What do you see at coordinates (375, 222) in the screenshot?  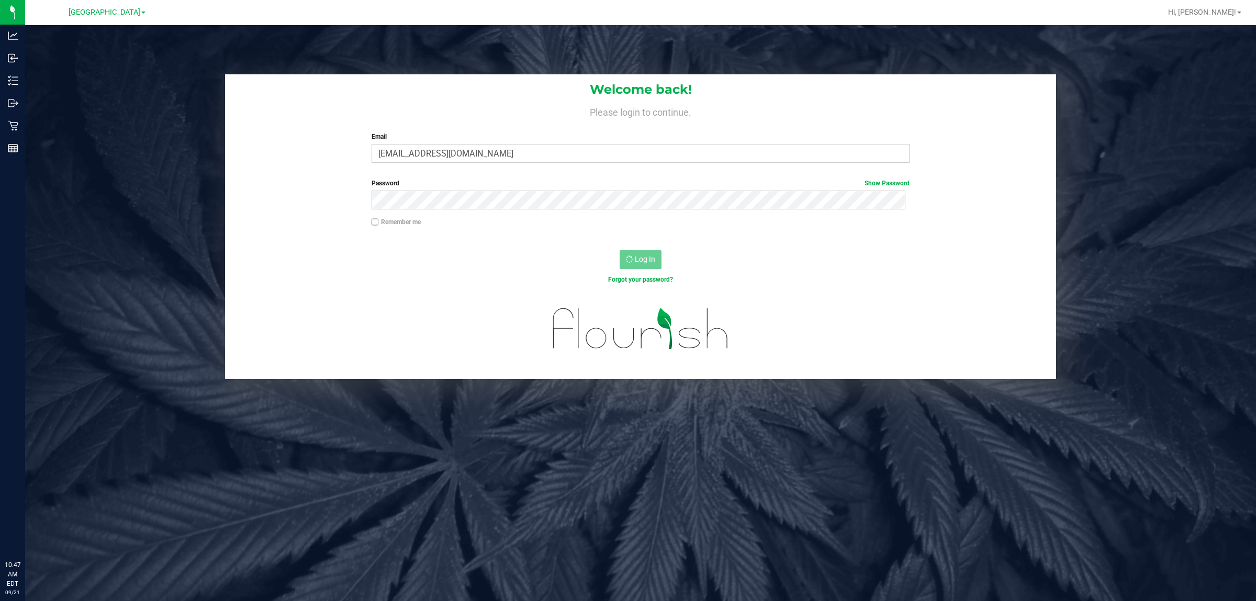 I see `input: Remember me` at bounding box center [375, 222].